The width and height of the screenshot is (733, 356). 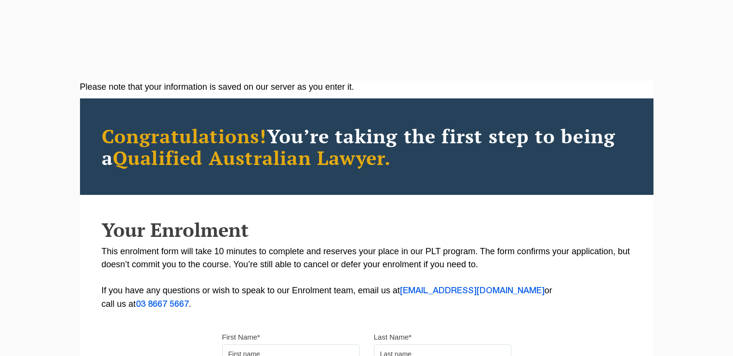 What do you see at coordinates (367, 229) in the screenshot?
I see `h2: Your Enrolment` at bounding box center [367, 229].